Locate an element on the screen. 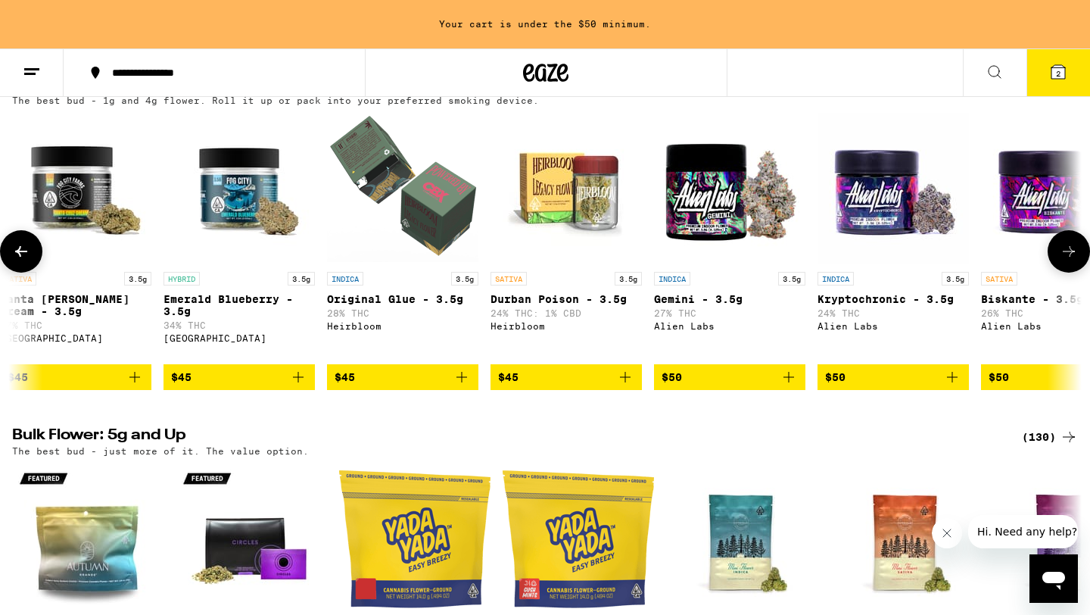 Image resolution: width=1090 pixels, height=615 pixels. span: Hi. Need any help? is located at coordinates (59, 17).